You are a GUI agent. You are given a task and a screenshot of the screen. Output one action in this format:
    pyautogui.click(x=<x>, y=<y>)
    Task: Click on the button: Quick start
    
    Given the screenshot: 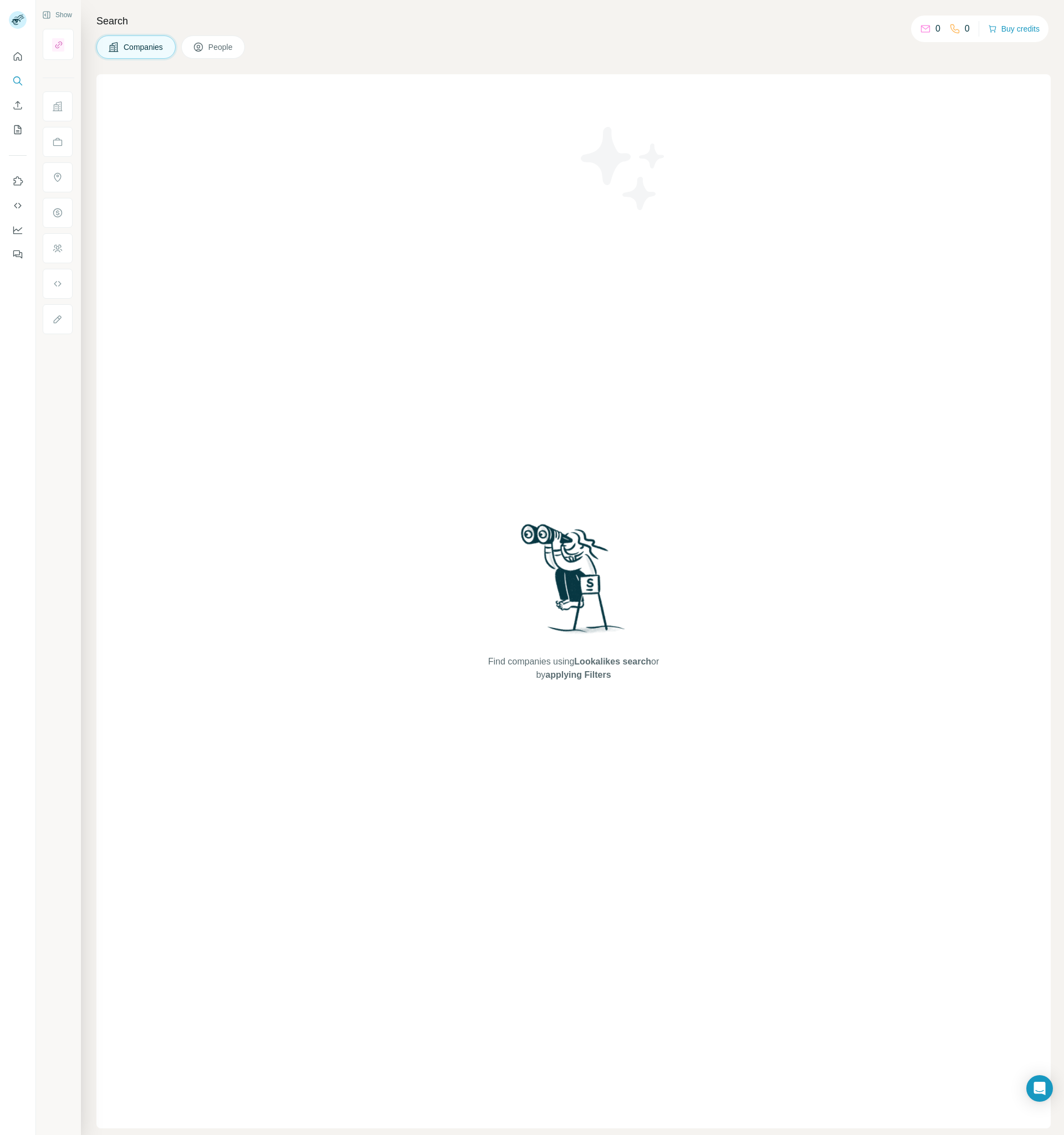 What is the action you would take?
    pyautogui.click(x=18, y=56)
    